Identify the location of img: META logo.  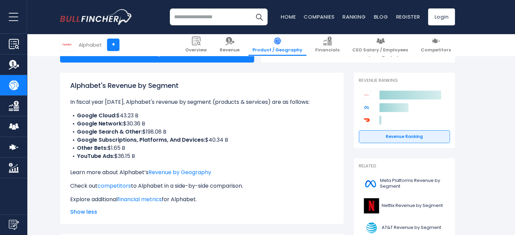
(370, 183).